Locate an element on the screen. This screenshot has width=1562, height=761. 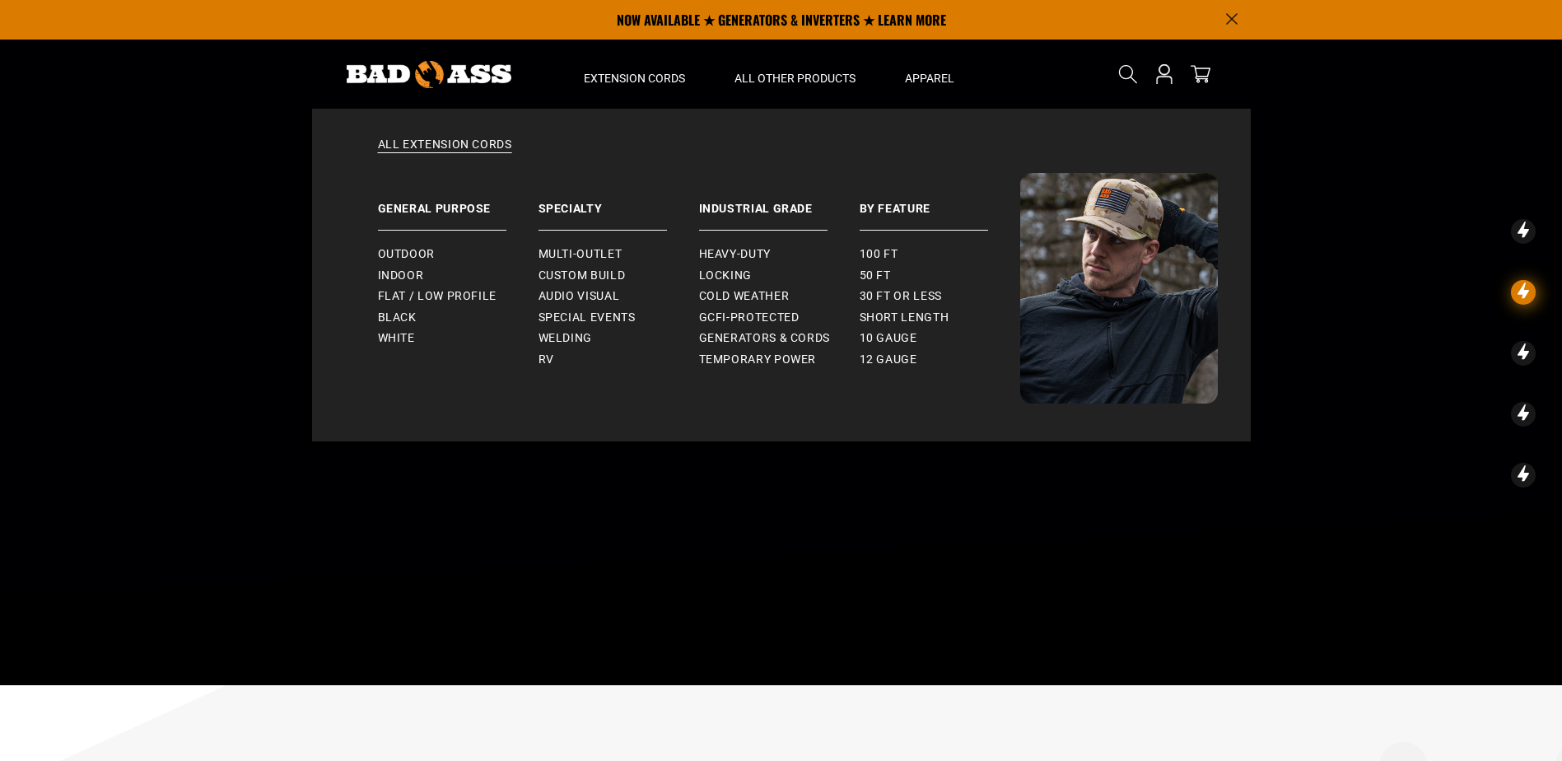
a: 50 ft is located at coordinates (939, 276).